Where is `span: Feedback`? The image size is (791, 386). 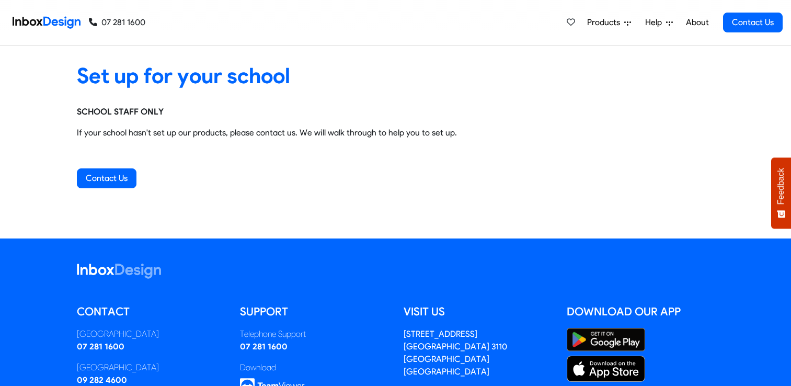
span: Feedback is located at coordinates (781, 186).